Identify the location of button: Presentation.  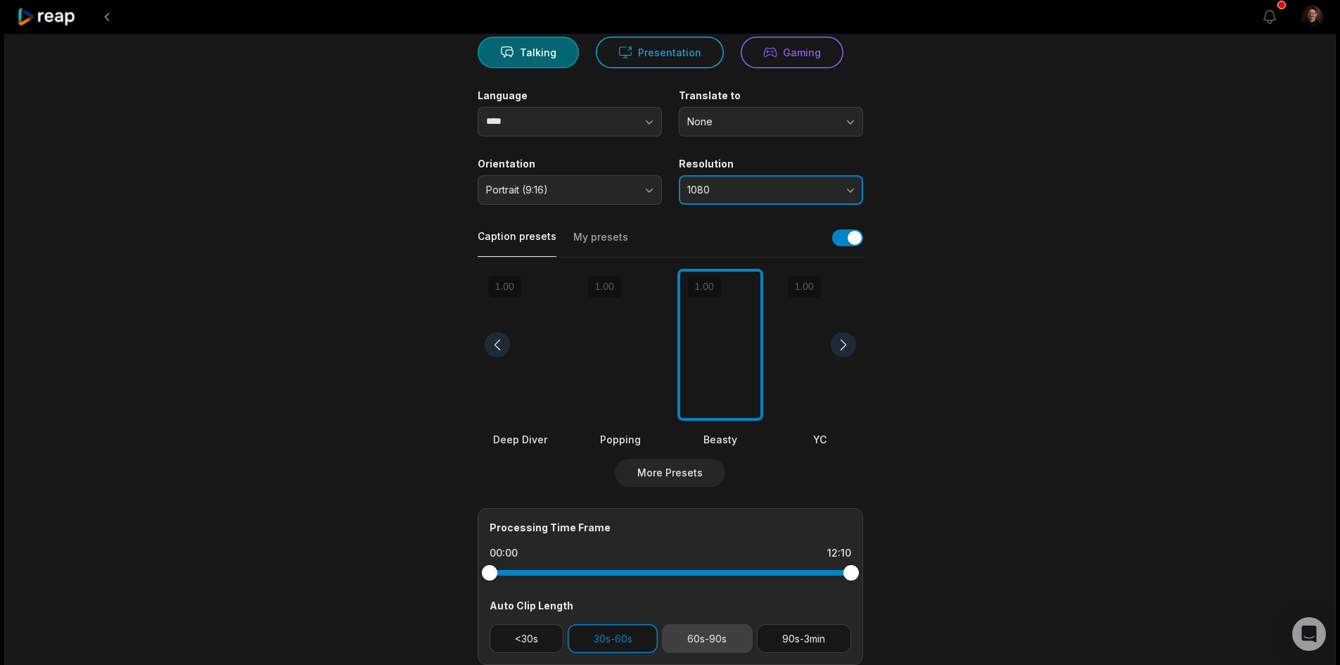
(660, 52).